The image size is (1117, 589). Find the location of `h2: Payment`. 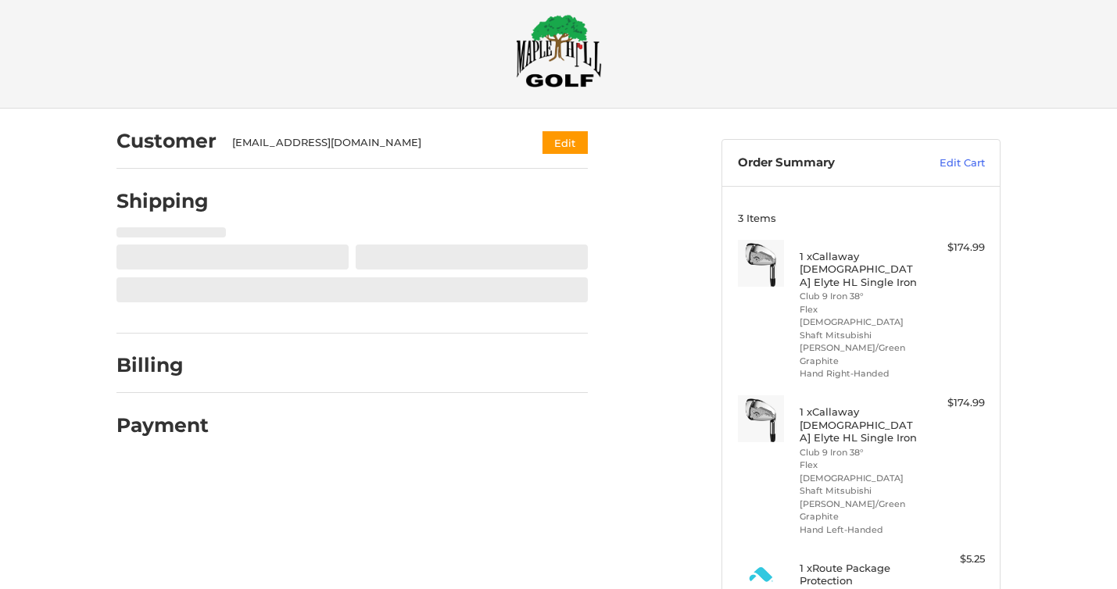

h2: Payment is located at coordinates (163, 425).